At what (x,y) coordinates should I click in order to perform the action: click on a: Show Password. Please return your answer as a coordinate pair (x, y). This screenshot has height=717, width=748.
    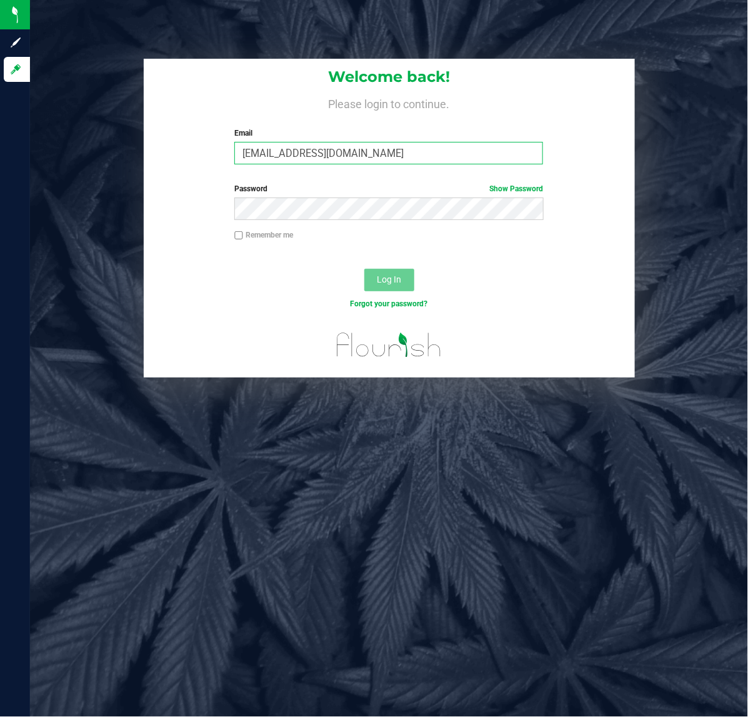
    Looking at the image, I should click on (516, 189).